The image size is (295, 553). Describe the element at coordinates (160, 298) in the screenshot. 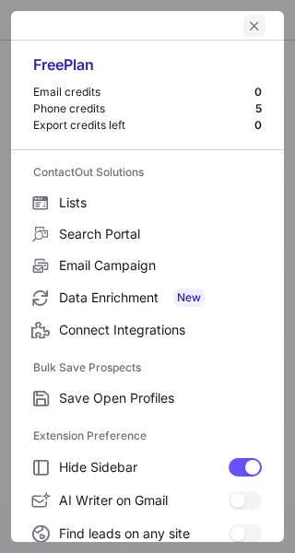

I see `span: Data Enrichment` at that location.